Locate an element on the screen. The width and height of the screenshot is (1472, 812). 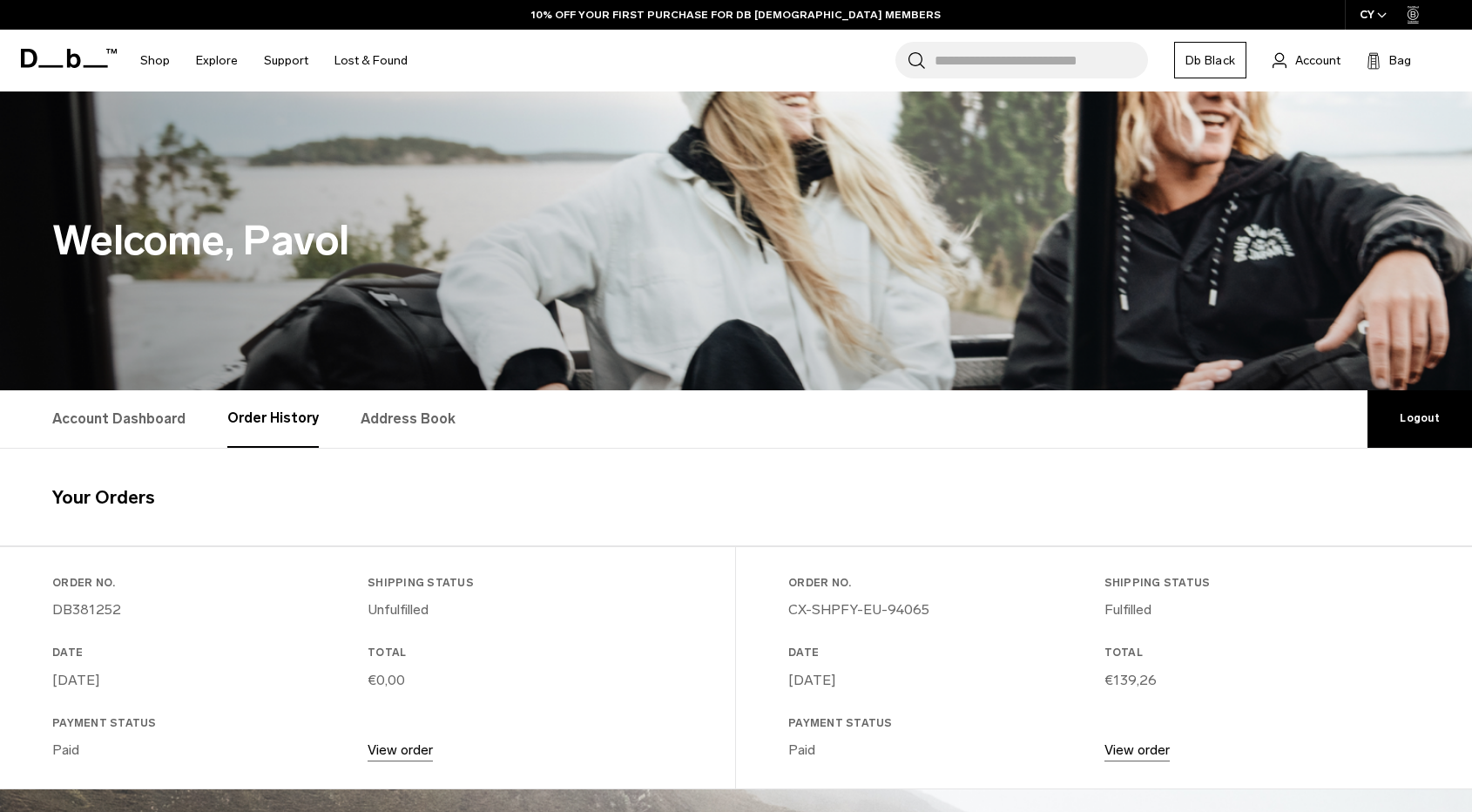
p: Unfulfilled is located at coordinates (522, 610).